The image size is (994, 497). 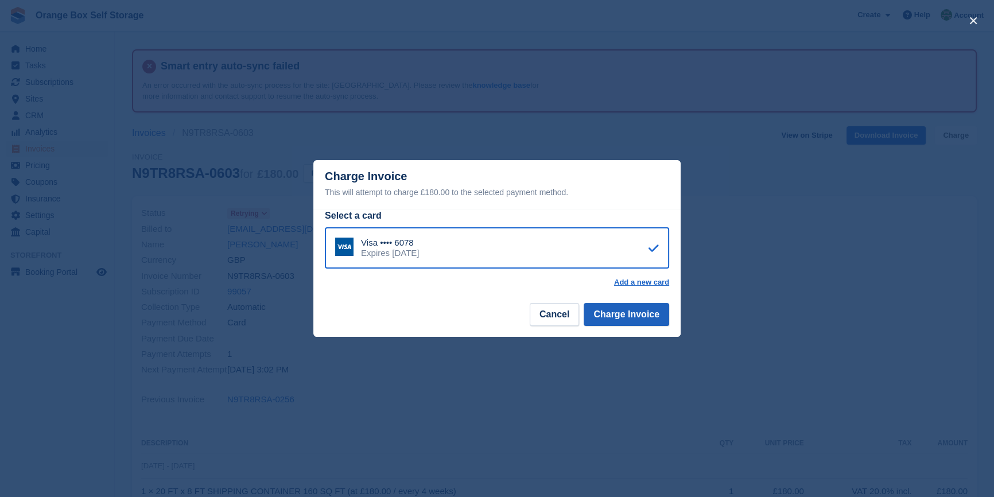 What do you see at coordinates (642, 282) in the screenshot?
I see `a: Add a new card` at bounding box center [642, 282].